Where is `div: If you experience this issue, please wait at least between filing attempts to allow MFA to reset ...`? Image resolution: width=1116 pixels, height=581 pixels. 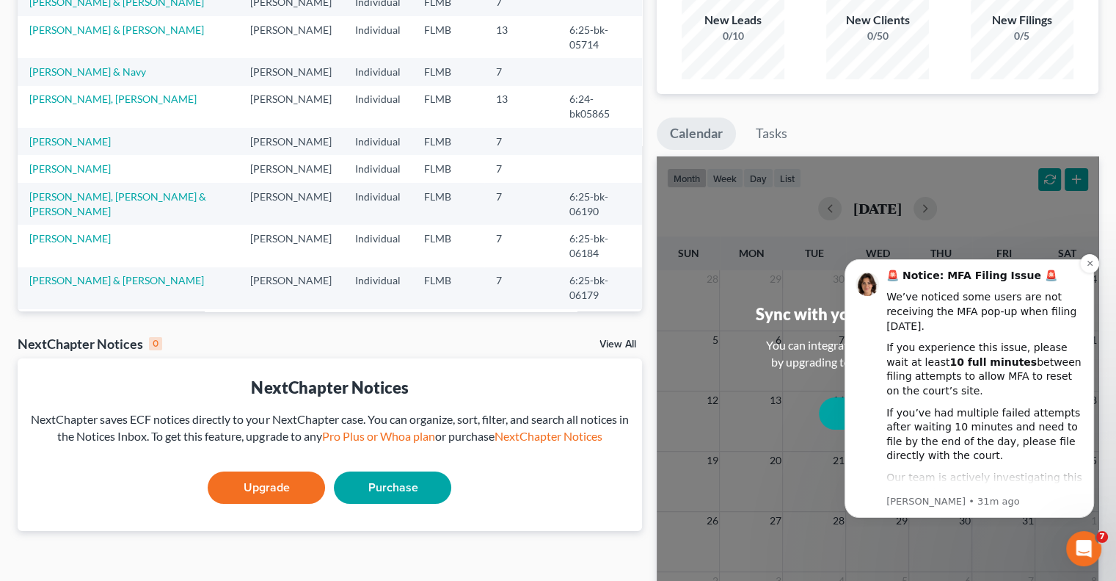 div: If you experience this issue, please wait at least between filing attempts to allow MFA to reset ... is located at coordinates (162, 123).